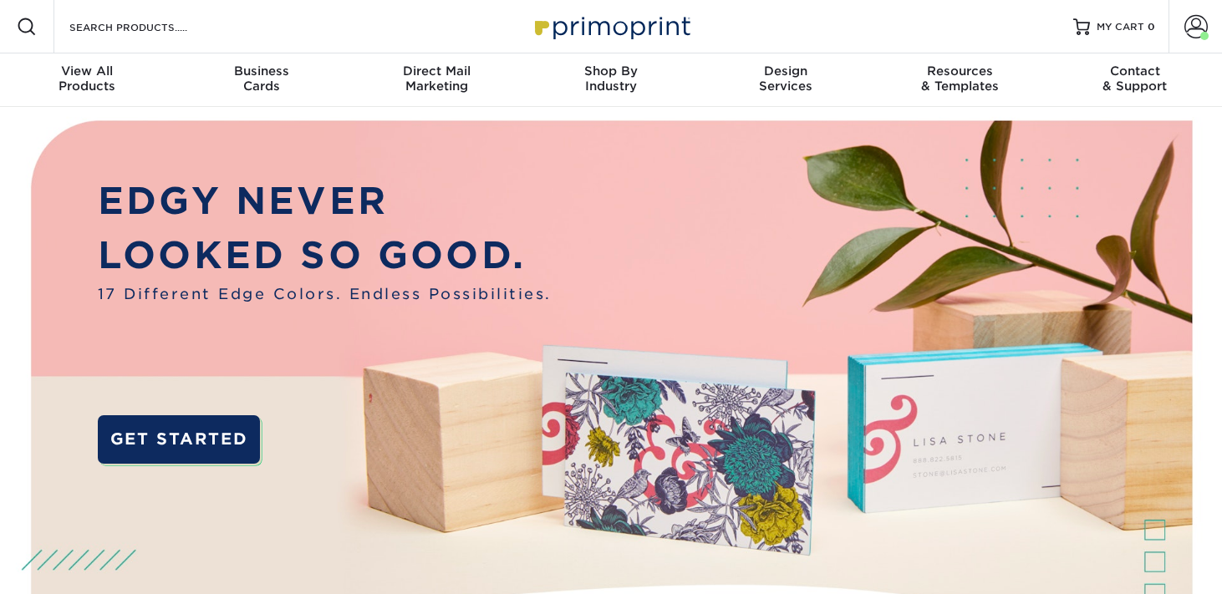 The image size is (1222, 594). What do you see at coordinates (611, 80) in the screenshot?
I see `a: Shop ByIndustry` at bounding box center [611, 80].